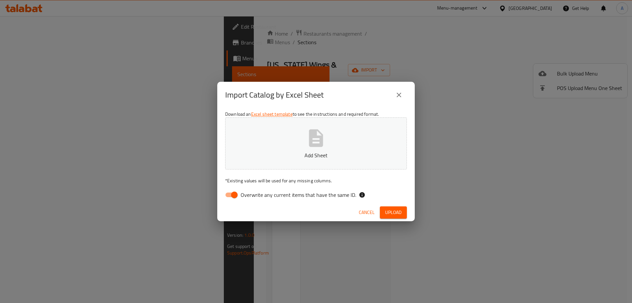  What do you see at coordinates (316, 143) in the screenshot?
I see `button: Add Sheet` at bounding box center [316, 143].